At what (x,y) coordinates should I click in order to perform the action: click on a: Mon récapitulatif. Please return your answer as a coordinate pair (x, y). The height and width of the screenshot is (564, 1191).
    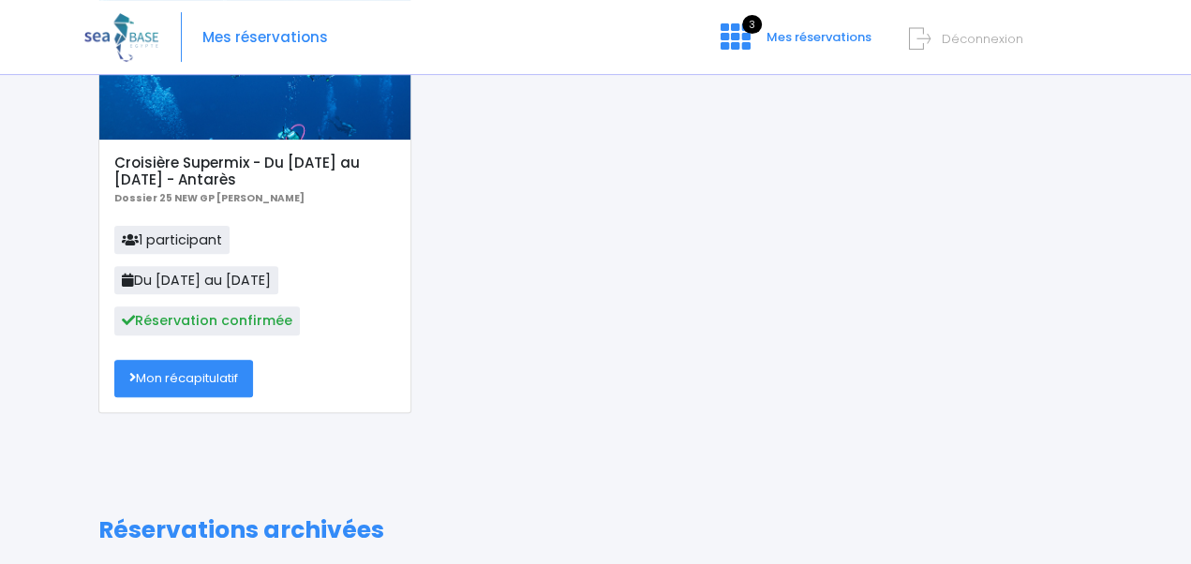
    Looking at the image, I should click on (184, 379).